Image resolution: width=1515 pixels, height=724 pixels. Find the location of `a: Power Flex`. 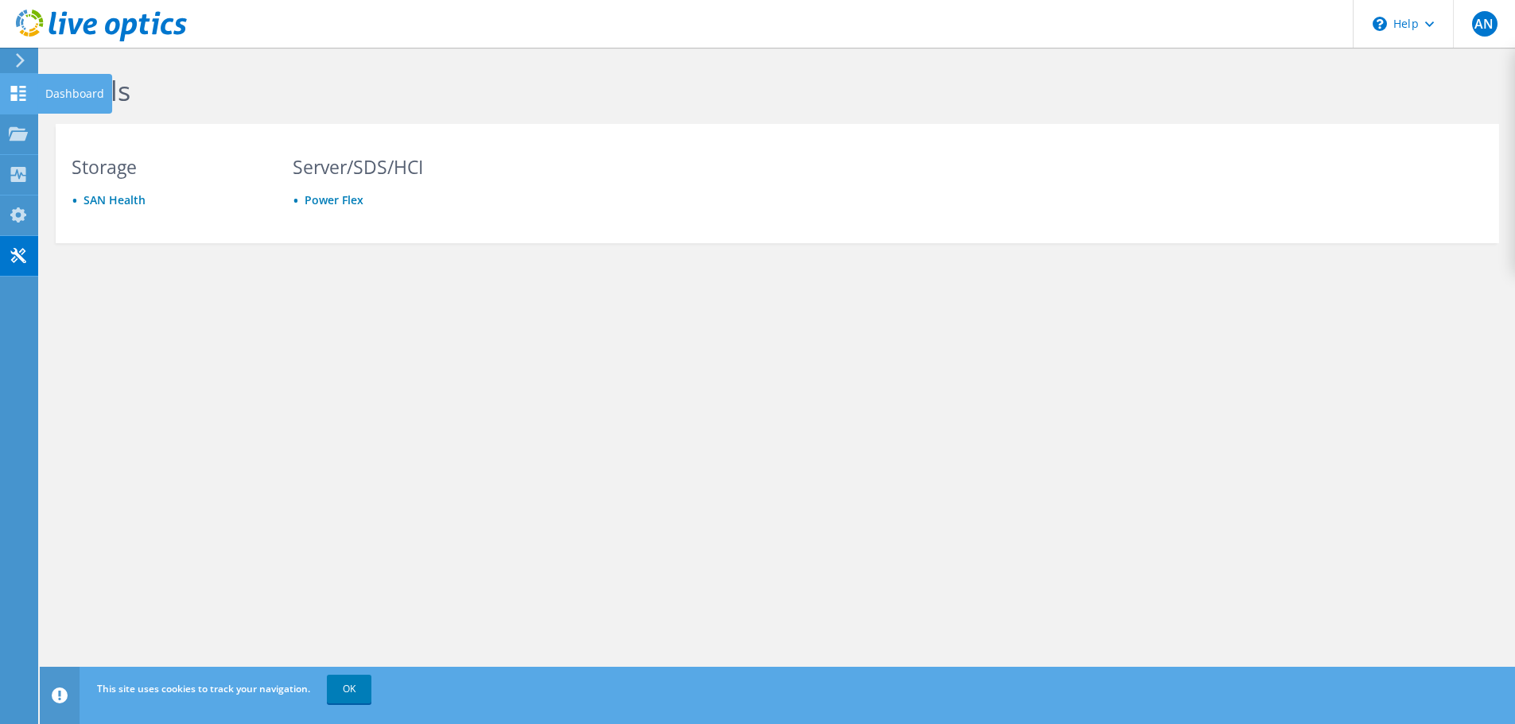

a: Power Flex is located at coordinates (334, 200).